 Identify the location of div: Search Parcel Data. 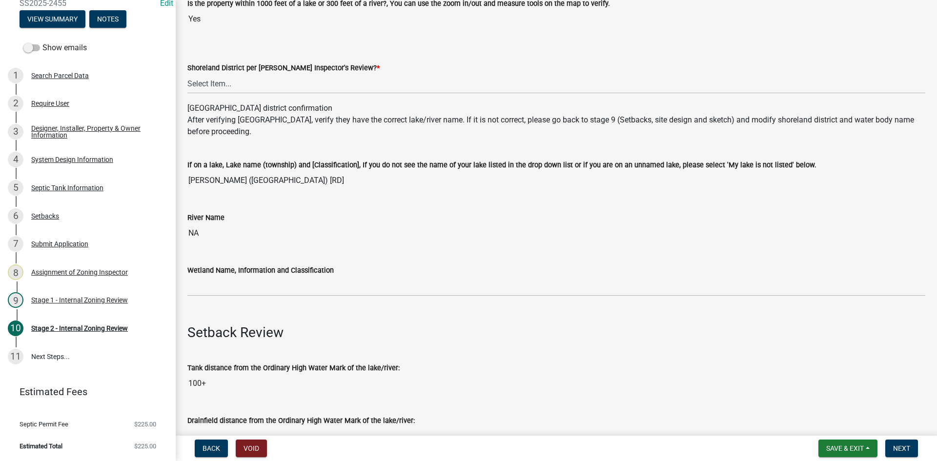
(60, 76).